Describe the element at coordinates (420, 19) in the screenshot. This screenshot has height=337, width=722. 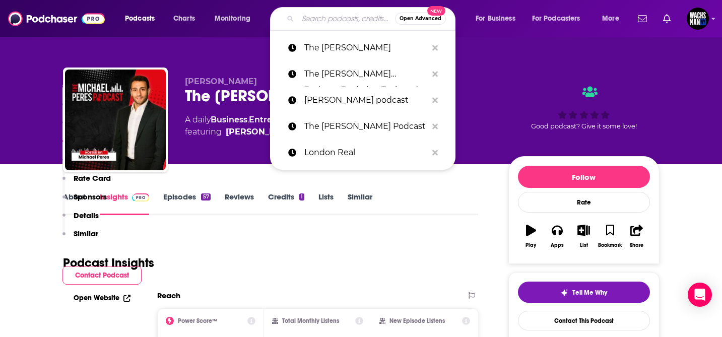
I see `button: Open AdvancedNew` at that location.